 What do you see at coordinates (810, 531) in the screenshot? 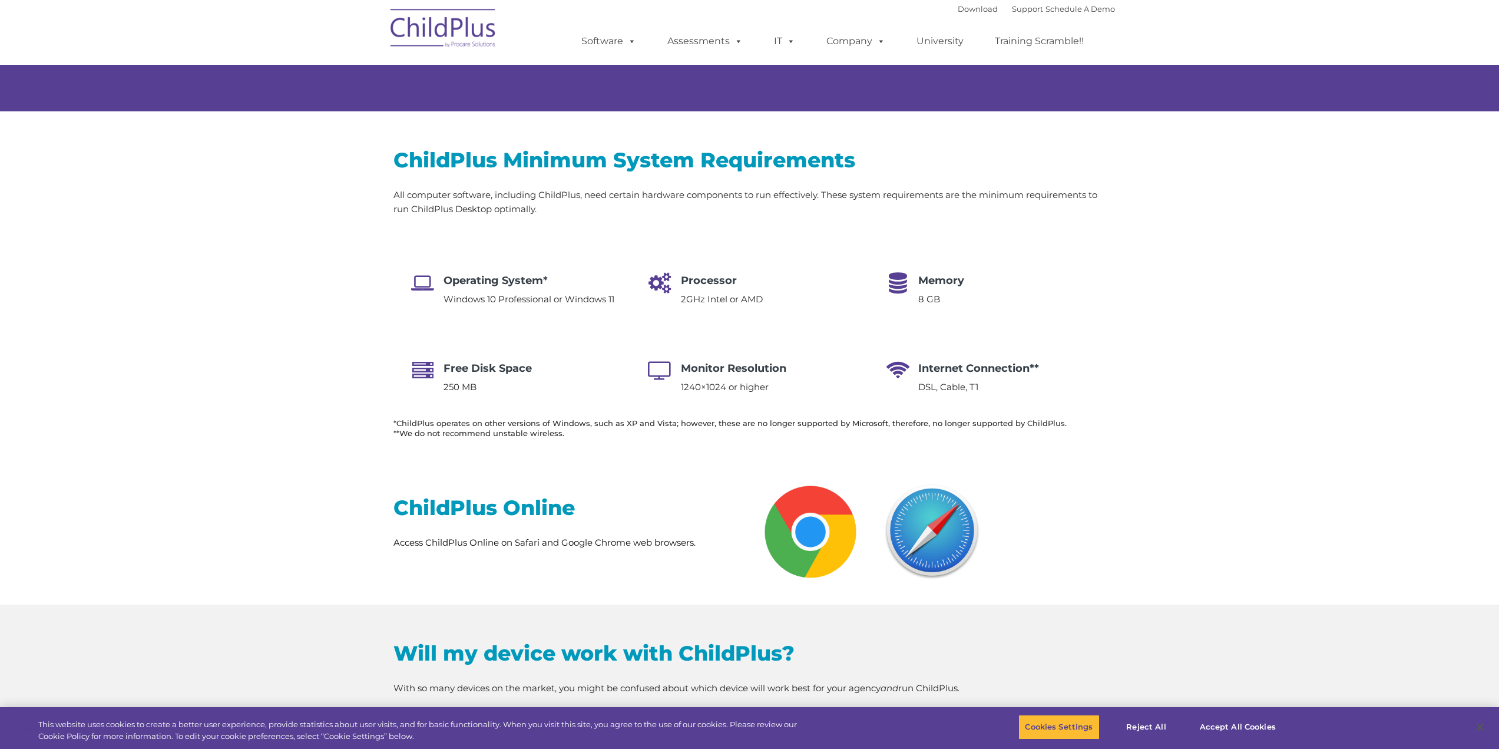
I see `img: Chrome` at bounding box center [810, 531].